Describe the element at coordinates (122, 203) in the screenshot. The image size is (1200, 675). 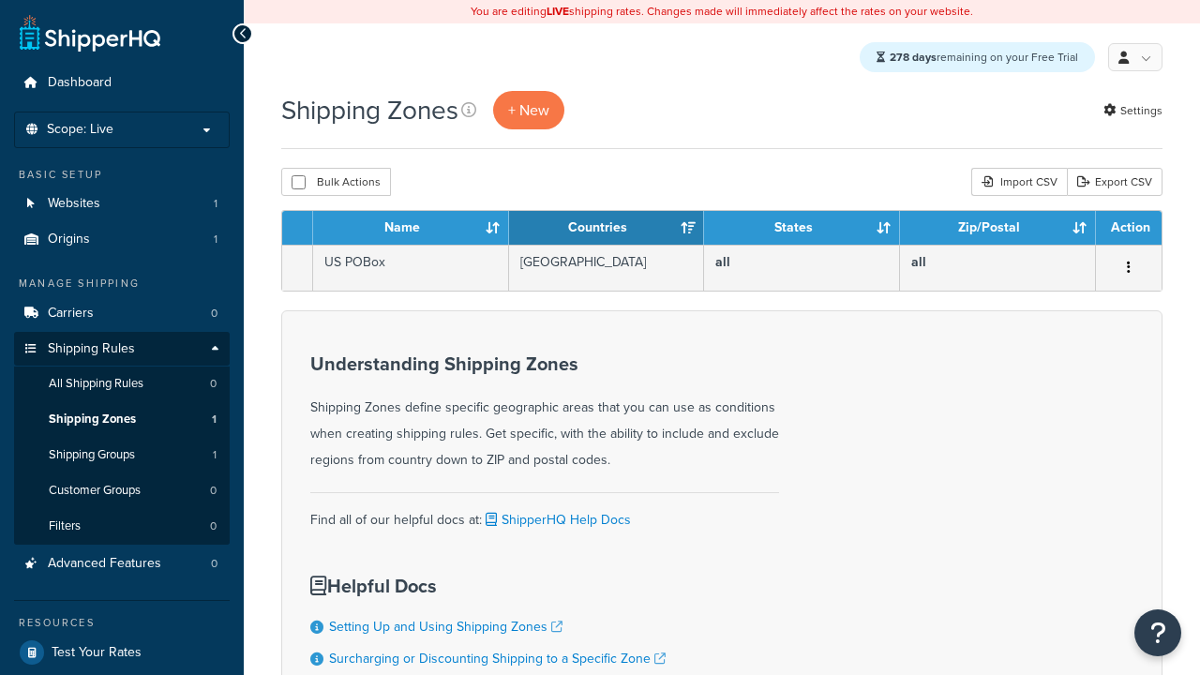
I see `li: Websites` at that location.